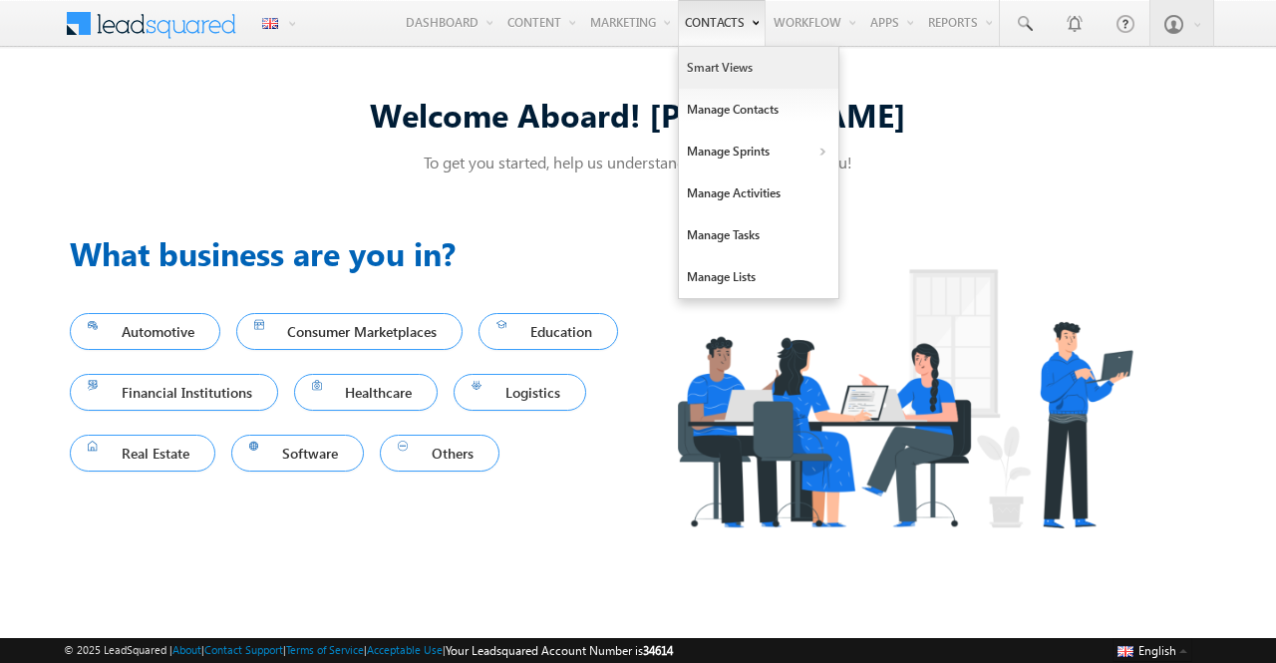 The image size is (1276, 663). Describe the element at coordinates (368, 650) in the screenshot. I see `span: © 2025 LeadSquared | | | | |` at that location.